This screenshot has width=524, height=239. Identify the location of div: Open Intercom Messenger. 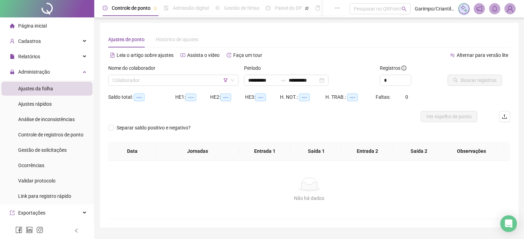
(509, 224).